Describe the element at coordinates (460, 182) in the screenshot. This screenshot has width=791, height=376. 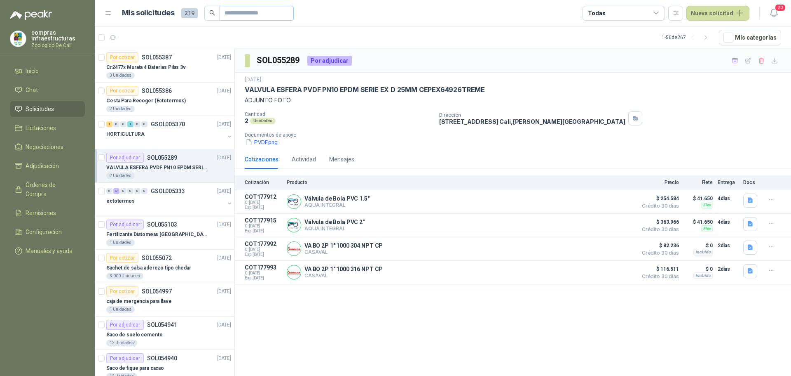
I see `p: Producto` at that location.